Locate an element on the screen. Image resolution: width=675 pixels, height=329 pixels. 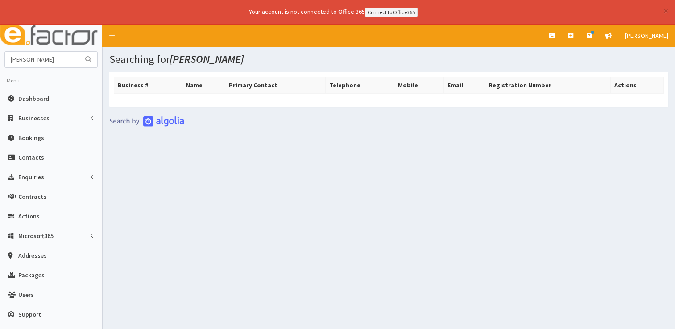
span: Packages is located at coordinates (31, 275).